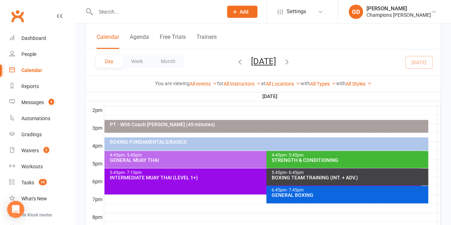 This screenshot has height=225, width=451. I want to click on a: All events, so click(203, 84).